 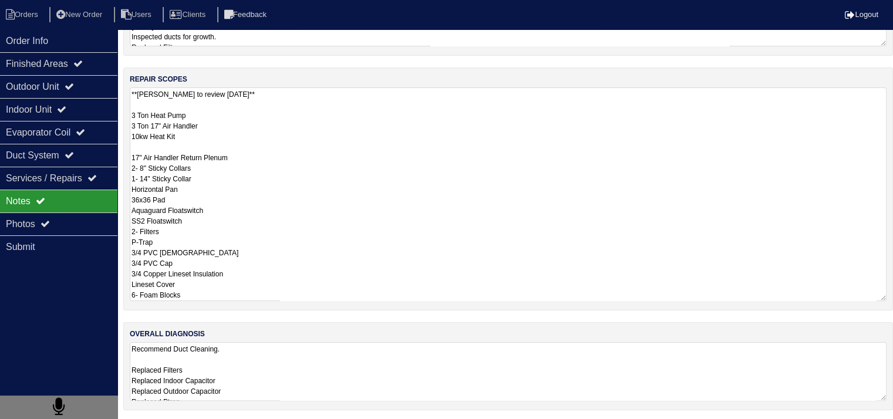 What do you see at coordinates (80, 14) in the screenshot?
I see `a: New Order` at bounding box center [80, 14].